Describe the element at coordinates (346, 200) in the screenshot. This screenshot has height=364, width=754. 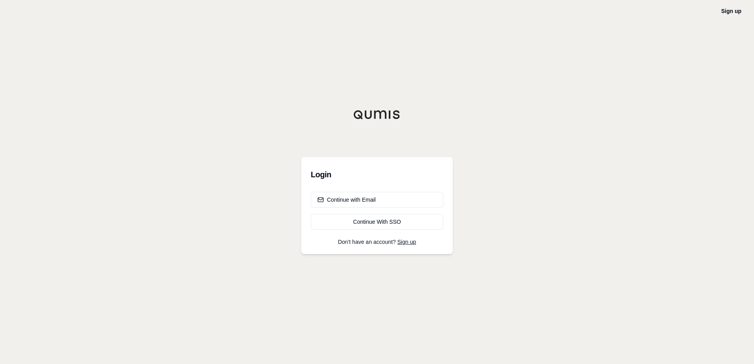
I see `div: Continue with Email` at that location.